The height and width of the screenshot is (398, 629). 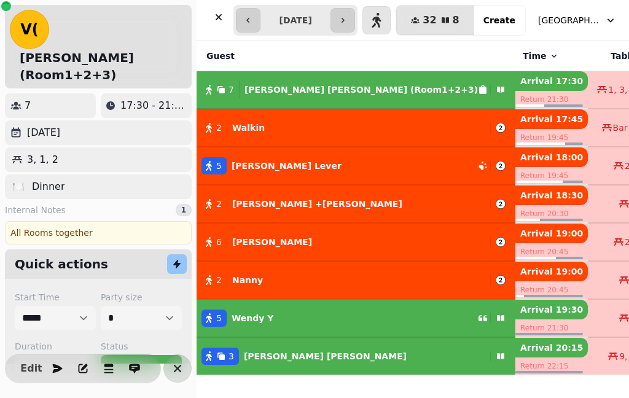 I want to click on span: Create, so click(x=500, y=20).